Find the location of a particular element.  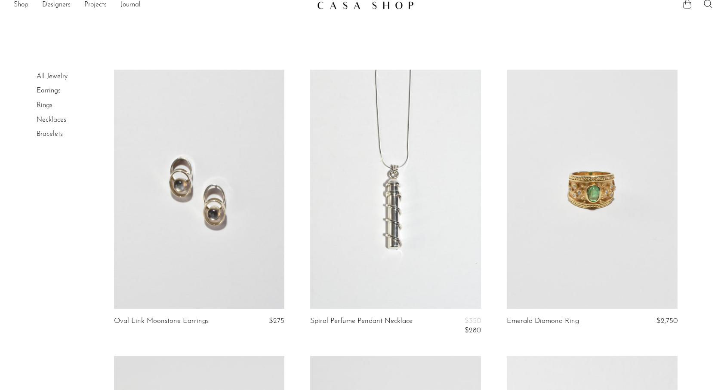

span: $275 is located at coordinates (277, 321).